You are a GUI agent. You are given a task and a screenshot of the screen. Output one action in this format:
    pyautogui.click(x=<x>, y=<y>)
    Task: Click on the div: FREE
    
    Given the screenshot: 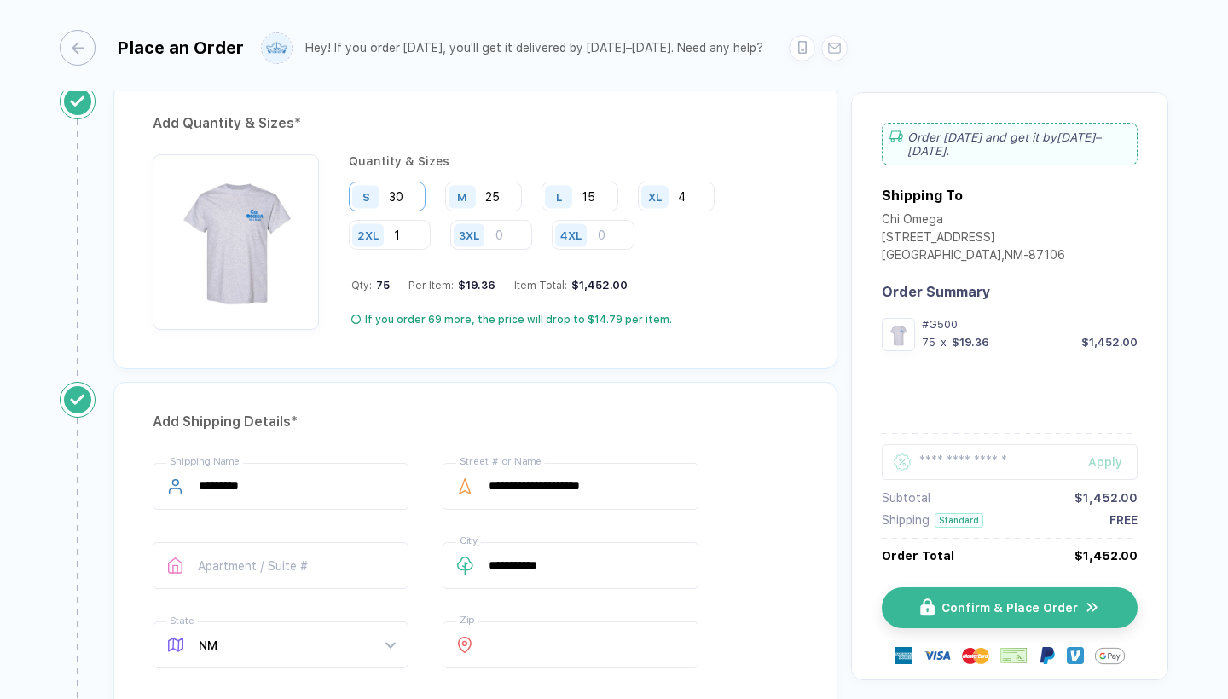 What is the action you would take?
    pyautogui.click(x=1123, y=520)
    